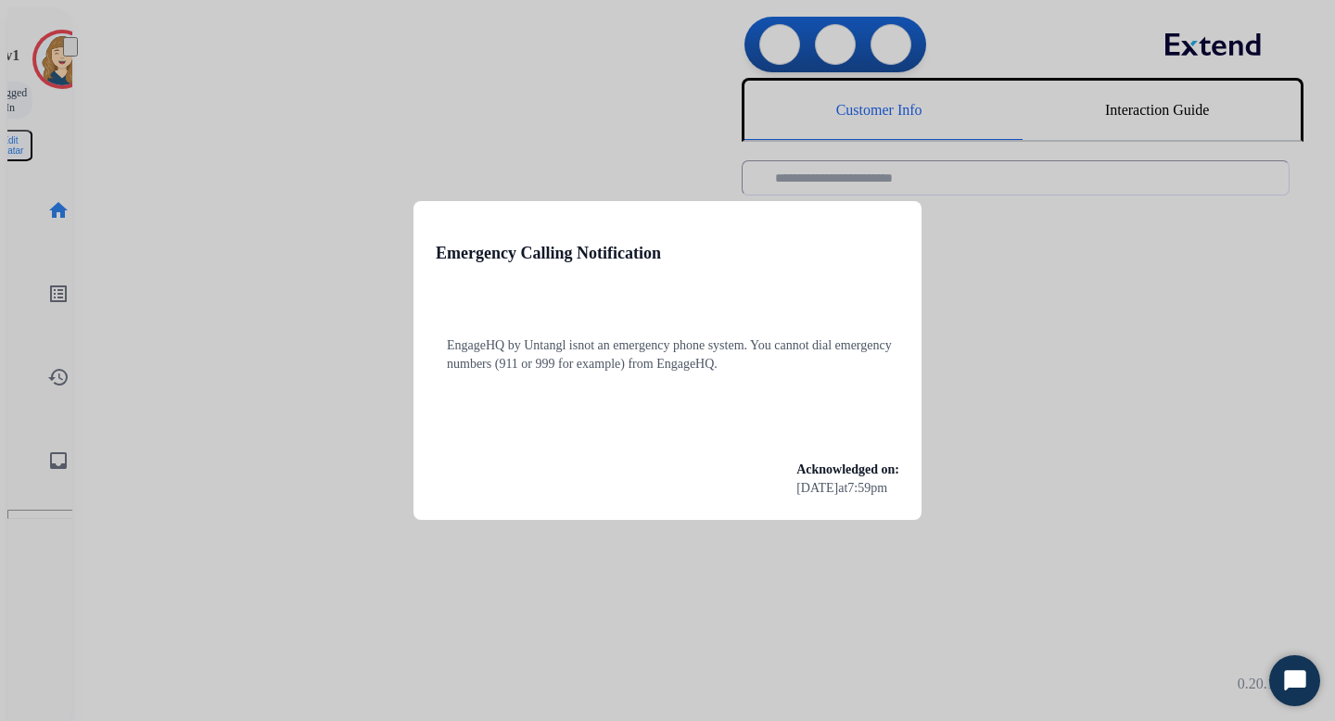  What do you see at coordinates (678, 355) in the screenshot?
I see `p: EngageHQ by Untangl is . You cannot dial emergency numbers (911 or 999 for example) from EngageHQ.` at bounding box center [678, 355].